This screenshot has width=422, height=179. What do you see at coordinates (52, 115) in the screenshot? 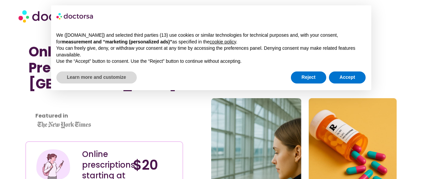
I see `strong: Featured in` at bounding box center [52, 115].